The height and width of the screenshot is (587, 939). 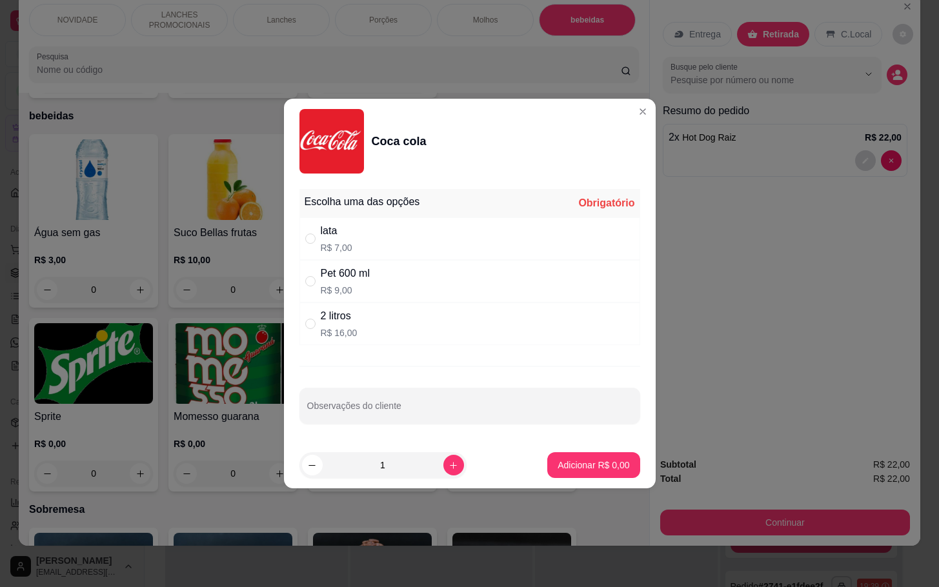 I want to click on div: Obrigatório, so click(x=606, y=203).